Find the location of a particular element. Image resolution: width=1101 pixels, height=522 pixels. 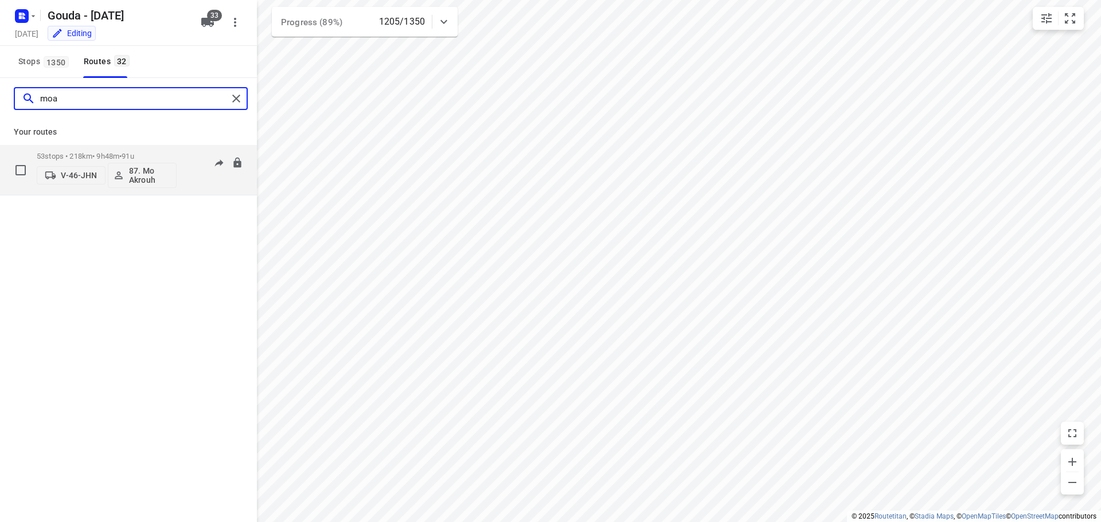

div: Progress (89%)1205/1350 is located at coordinates (365, 22).